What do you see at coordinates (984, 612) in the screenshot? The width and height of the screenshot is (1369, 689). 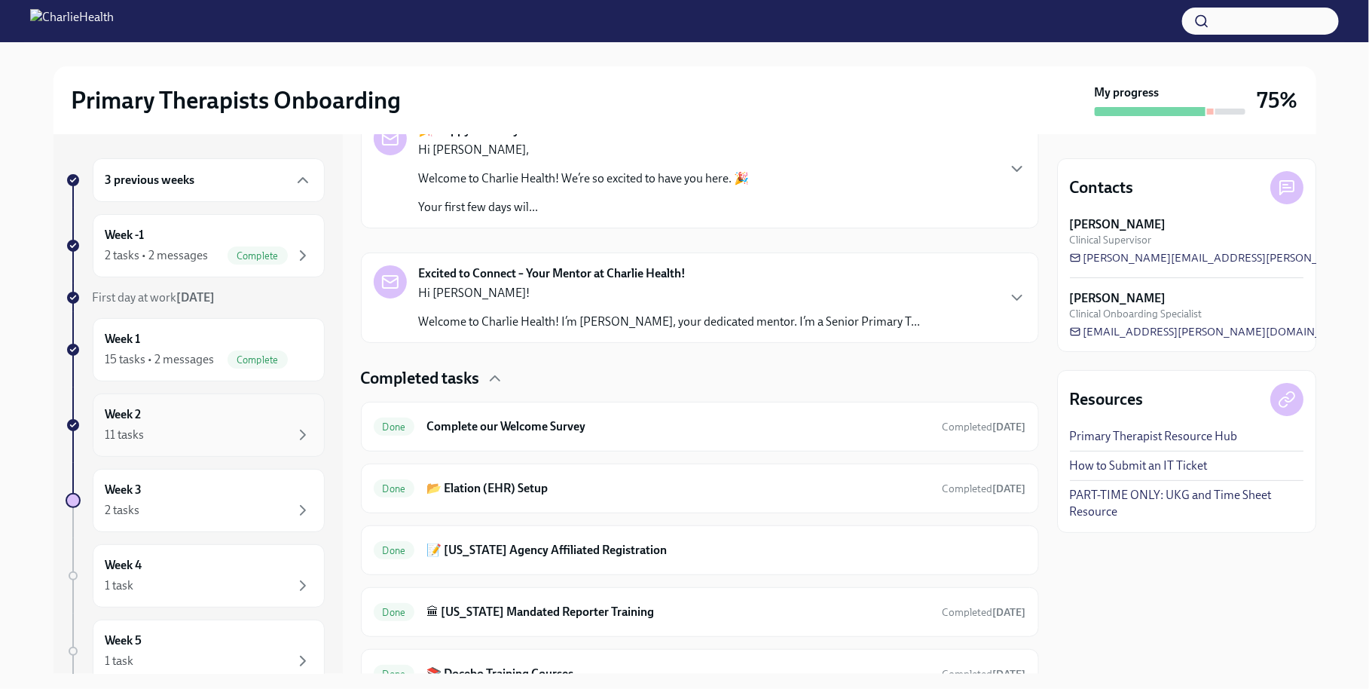 I see `span: August 5th, 2025 17:21` at bounding box center [984, 612].